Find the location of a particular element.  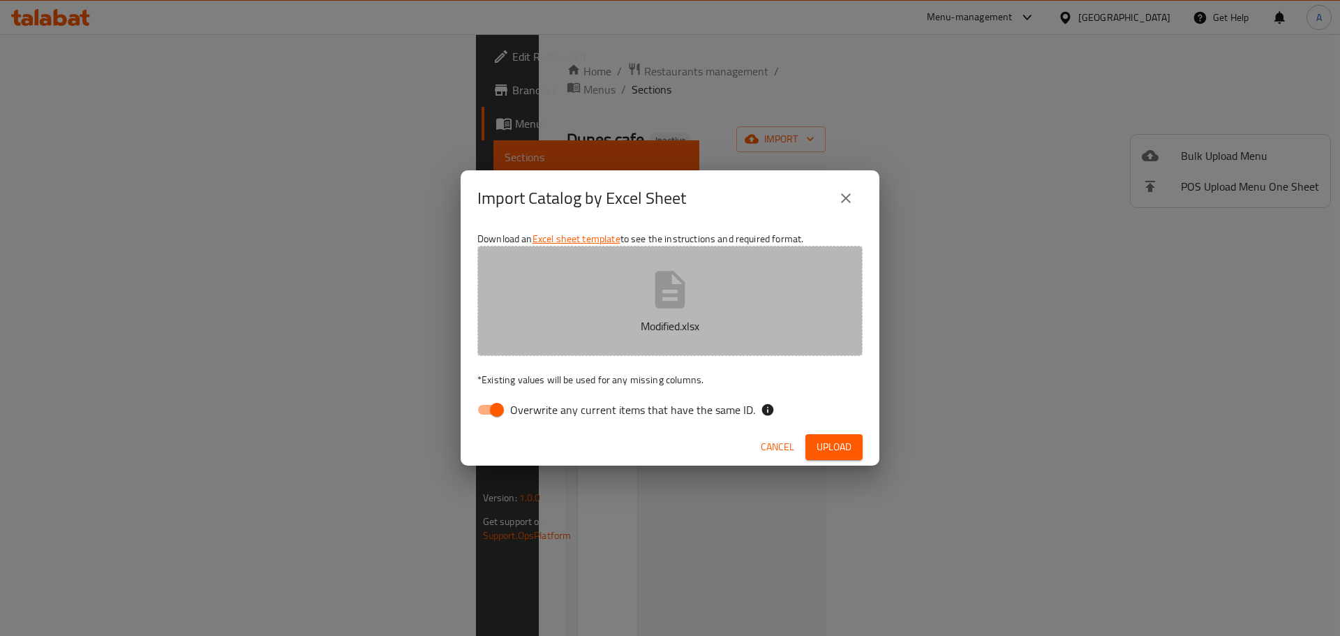

svg: If the overwrite option isn't selected, then the items that match an existing ID will be ignored ... is located at coordinates (768, 410).